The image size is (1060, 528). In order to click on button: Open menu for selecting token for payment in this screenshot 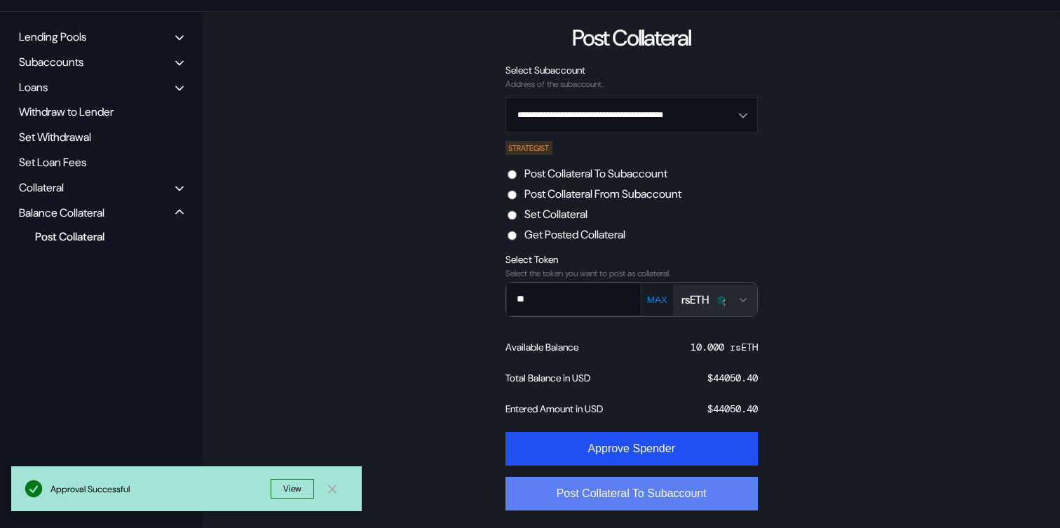, I will do `click(715, 300)`.